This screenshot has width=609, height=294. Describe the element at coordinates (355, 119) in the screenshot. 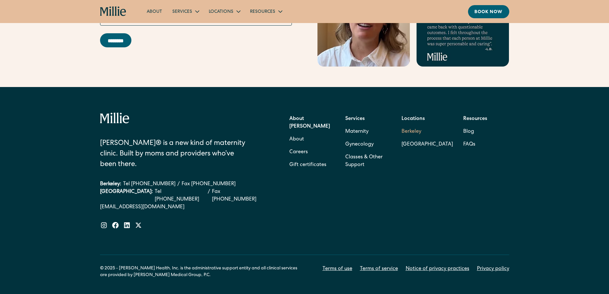

I see `strong: Services` at that location.